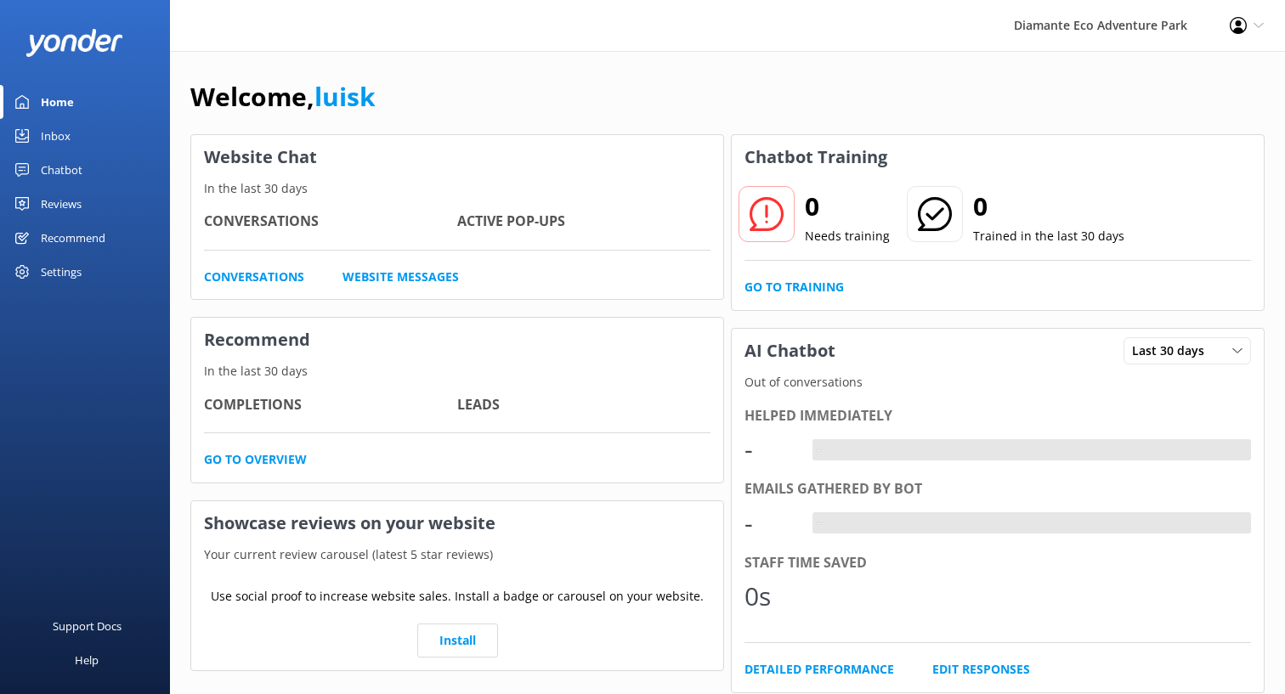 The height and width of the screenshot is (694, 1285). Describe the element at coordinates (400, 277) in the screenshot. I see `a: Website Messages` at that location.